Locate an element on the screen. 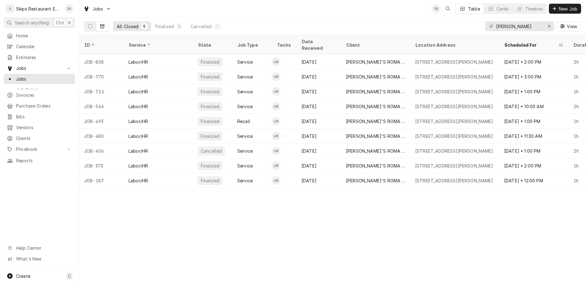 This screenshot has height=284, width=586. span: Clients is located at coordinates (44, 138).